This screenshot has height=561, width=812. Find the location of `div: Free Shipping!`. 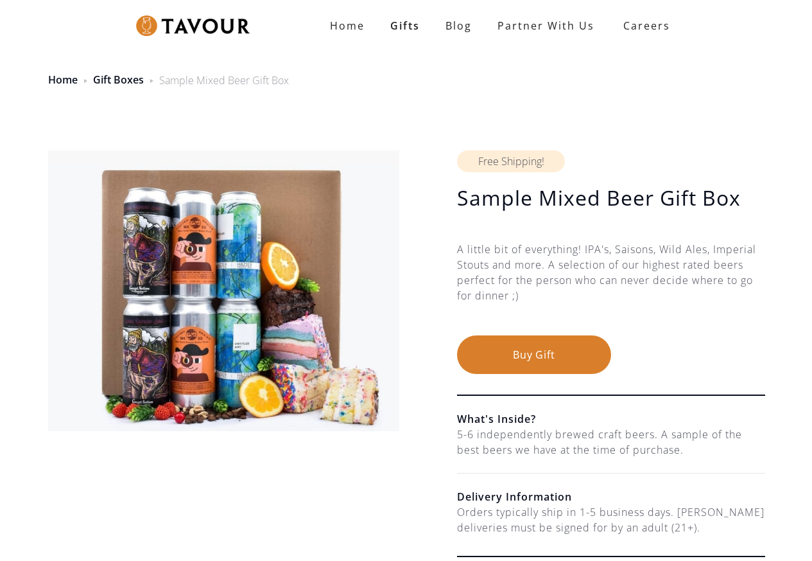

div: Free Shipping! is located at coordinates (511, 161).